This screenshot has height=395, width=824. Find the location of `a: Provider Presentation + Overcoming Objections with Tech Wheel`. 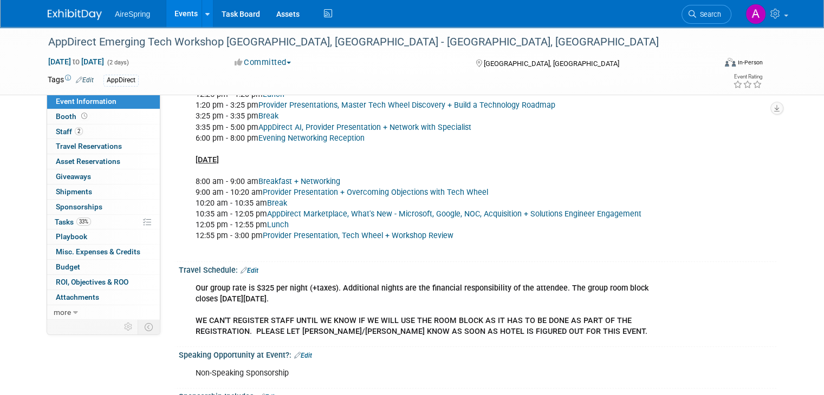

a: Provider Presentation + Overcoming Objections with Tech Wheel is located at coordinates (375, 192).